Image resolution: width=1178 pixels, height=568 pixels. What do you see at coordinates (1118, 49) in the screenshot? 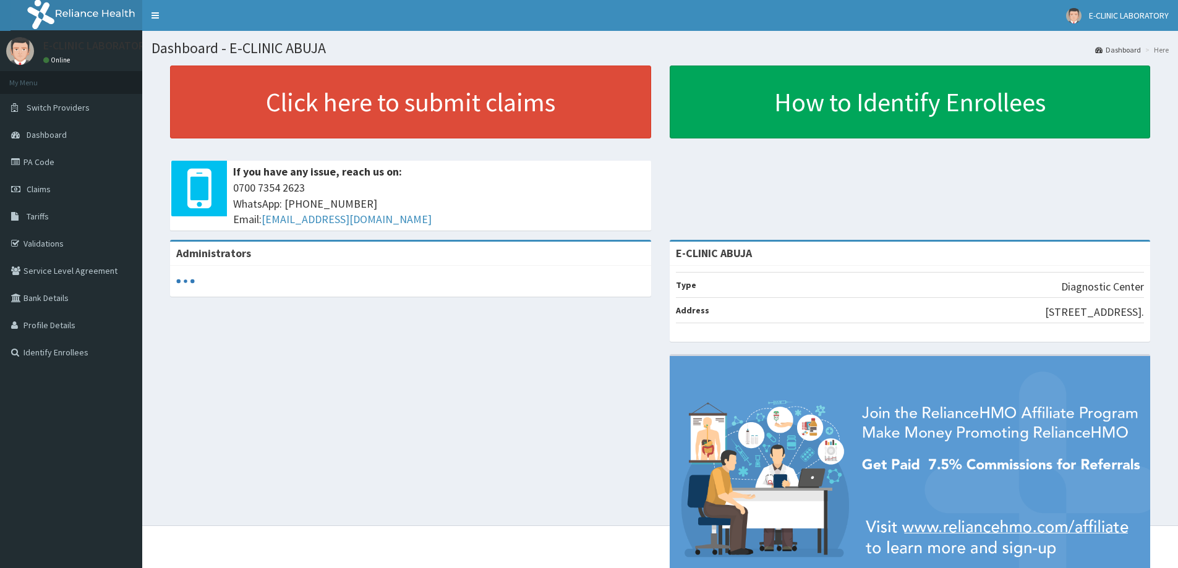
I see `a: Dashboard` at bounding box center [1118, 49].